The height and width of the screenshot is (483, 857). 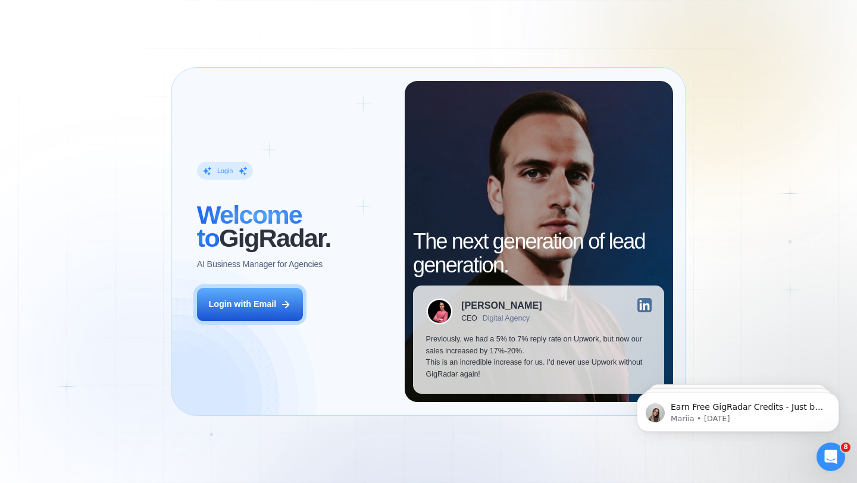 What do you see at coordinates (129, 51) in the screenshot?
I see `p: Message from Mariia, sent 1w ago` at bounding box center [129, 51].